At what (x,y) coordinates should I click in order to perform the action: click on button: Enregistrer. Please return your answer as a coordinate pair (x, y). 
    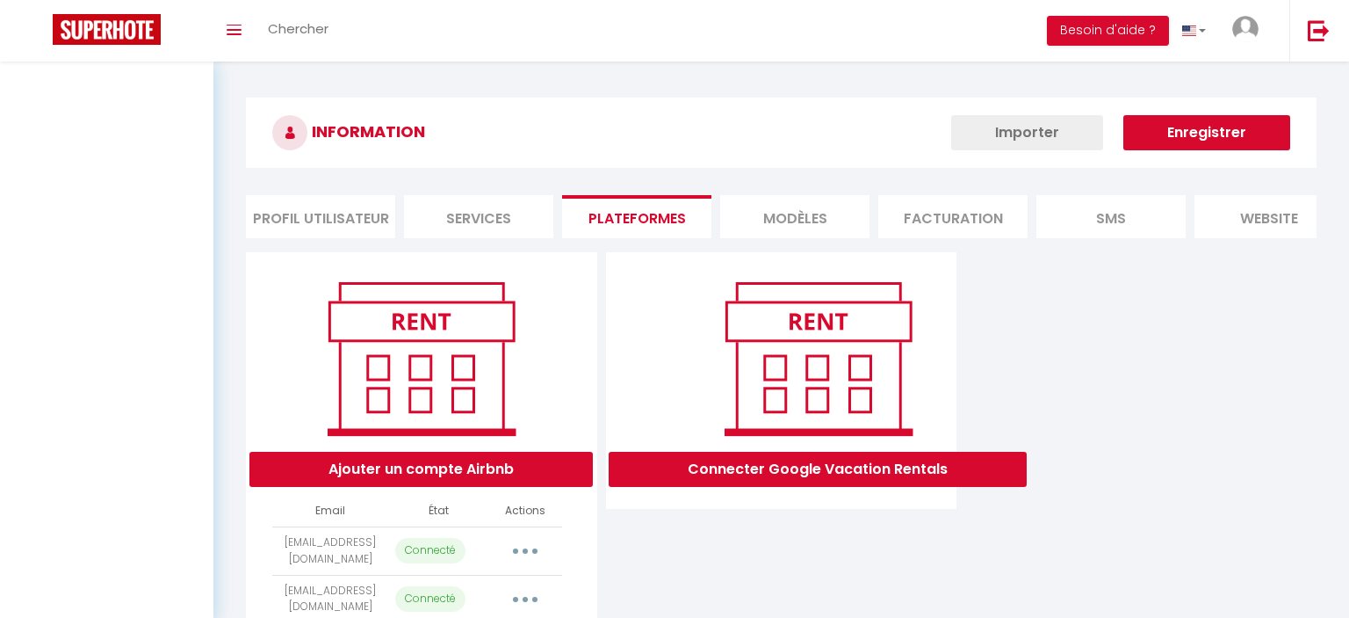
    Looking at the image, I should click on (1207, 133).